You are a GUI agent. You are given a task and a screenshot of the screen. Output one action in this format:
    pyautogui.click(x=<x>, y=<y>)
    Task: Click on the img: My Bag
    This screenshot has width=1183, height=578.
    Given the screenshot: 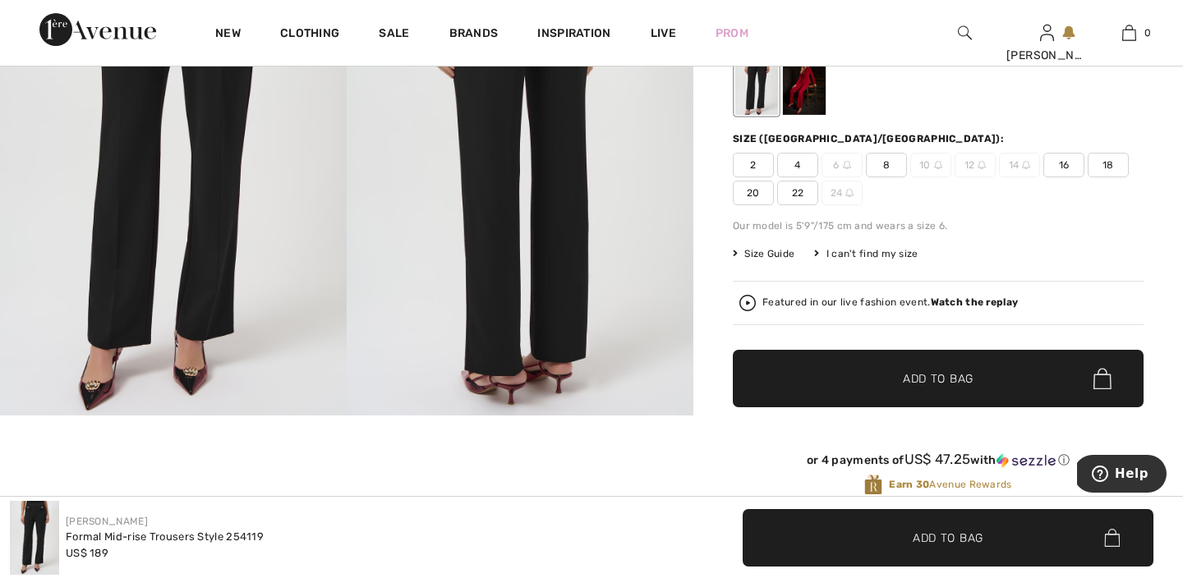 What is the action you would take?
    pyautogui.click(x=1128, y=33)
    